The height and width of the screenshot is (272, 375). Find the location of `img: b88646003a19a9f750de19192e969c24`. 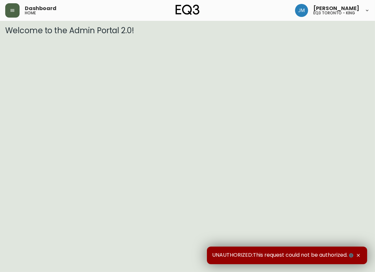

img: b88646003a19a9f750de19192e969c24 is located at coordinates (301, 10).